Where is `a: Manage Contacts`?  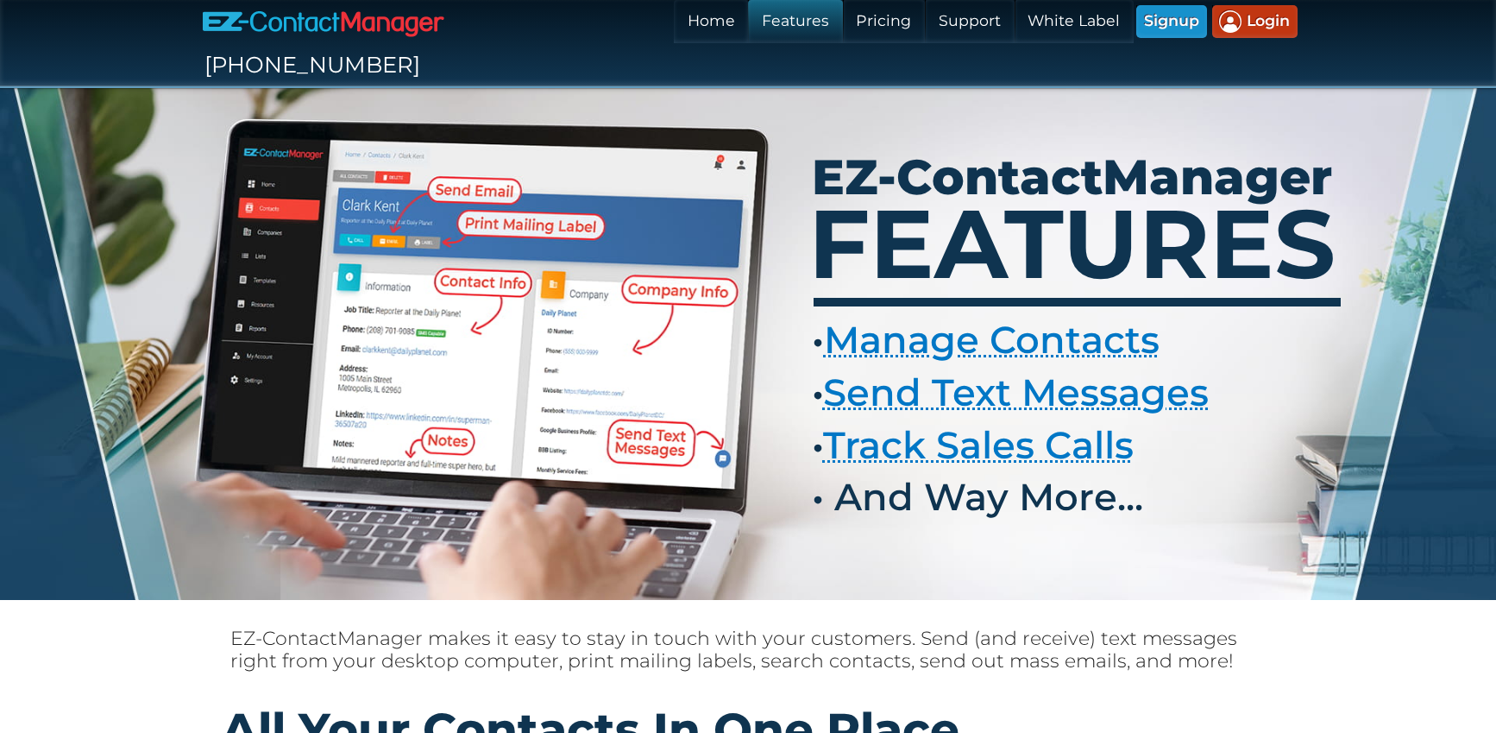
a: Manage Contacts is located at coordinates (991, 340).